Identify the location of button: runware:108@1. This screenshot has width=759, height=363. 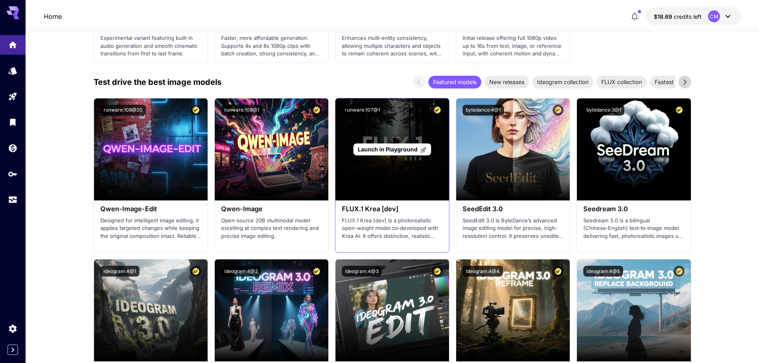
(242, 110).